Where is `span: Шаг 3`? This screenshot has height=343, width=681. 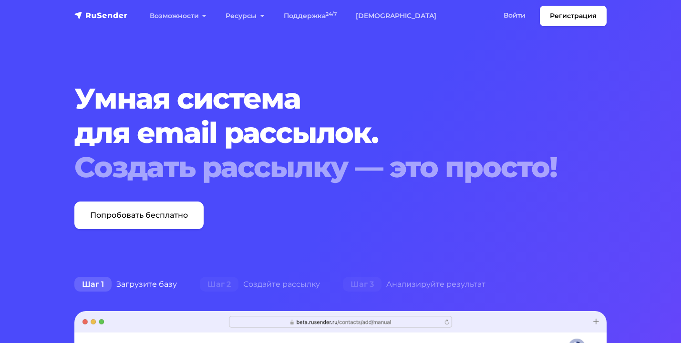 span: Шаг 3 is located at coordinates (362, 285).